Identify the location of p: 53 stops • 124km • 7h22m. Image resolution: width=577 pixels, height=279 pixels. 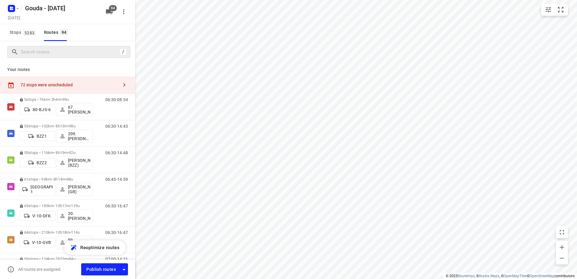
(56, 258).